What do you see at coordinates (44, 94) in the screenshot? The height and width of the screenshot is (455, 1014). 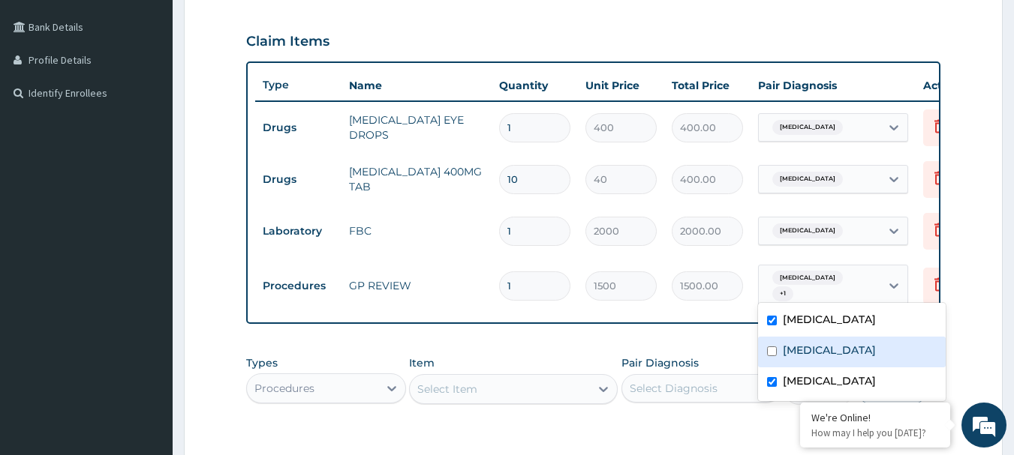 I see `img: d_794563401_company_1708531726252_794563401` at bounding box center [44, 94].